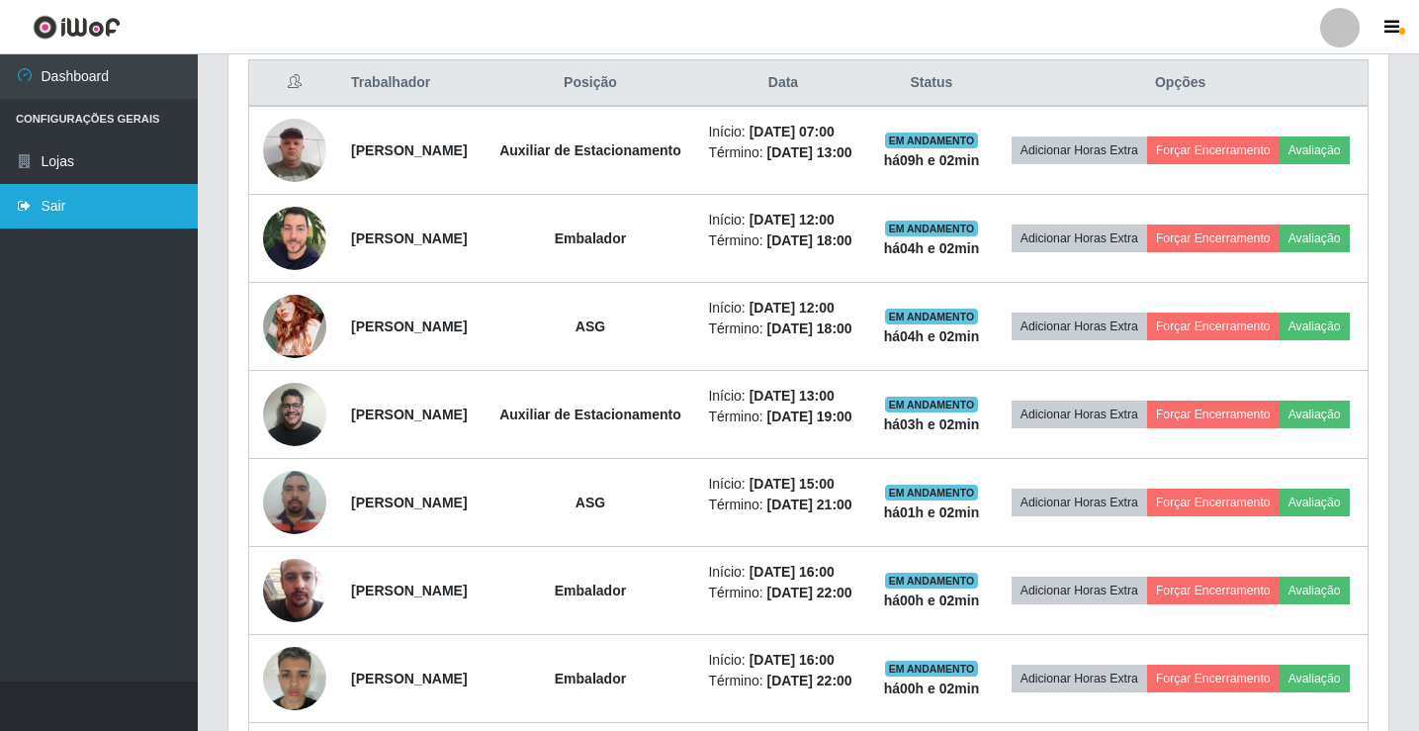 The height and width of the screenshot is (731, 1419). I want to click on img: CoreUI Logo, so click(76, 27).